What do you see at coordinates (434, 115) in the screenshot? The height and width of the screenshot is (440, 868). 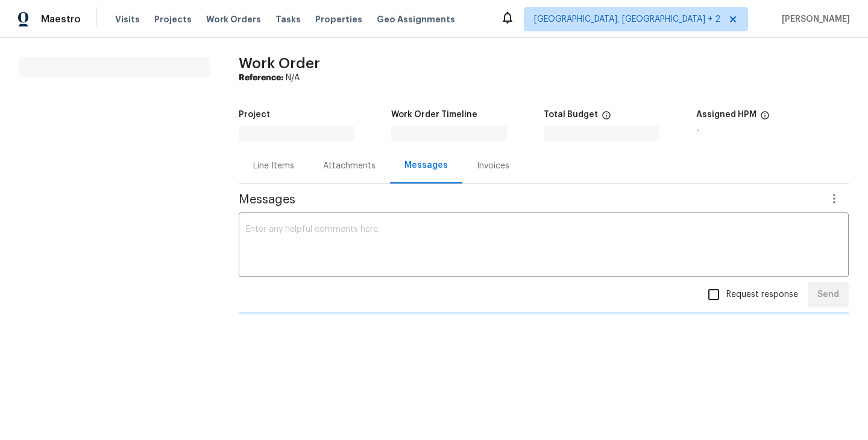 I see `h5: Work Order Timeline` at bounding box center [434, 115].